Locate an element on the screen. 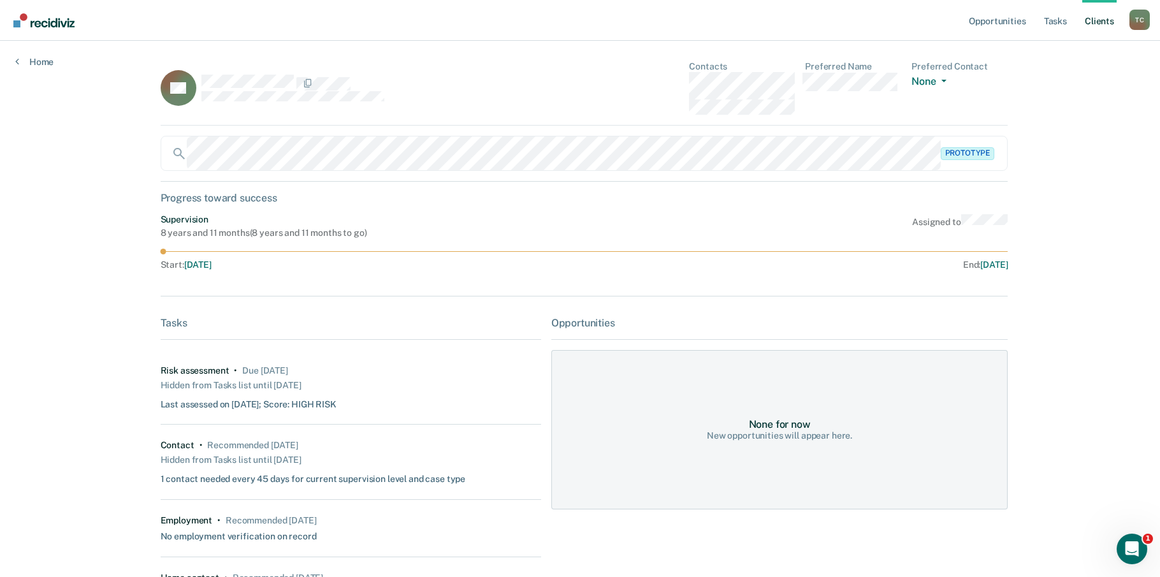 The width and height of the screenshot is (1160, 577). div: 8 years and 11 months ( 8 years and 11 months to go ) is located at coordinates (264, 233).